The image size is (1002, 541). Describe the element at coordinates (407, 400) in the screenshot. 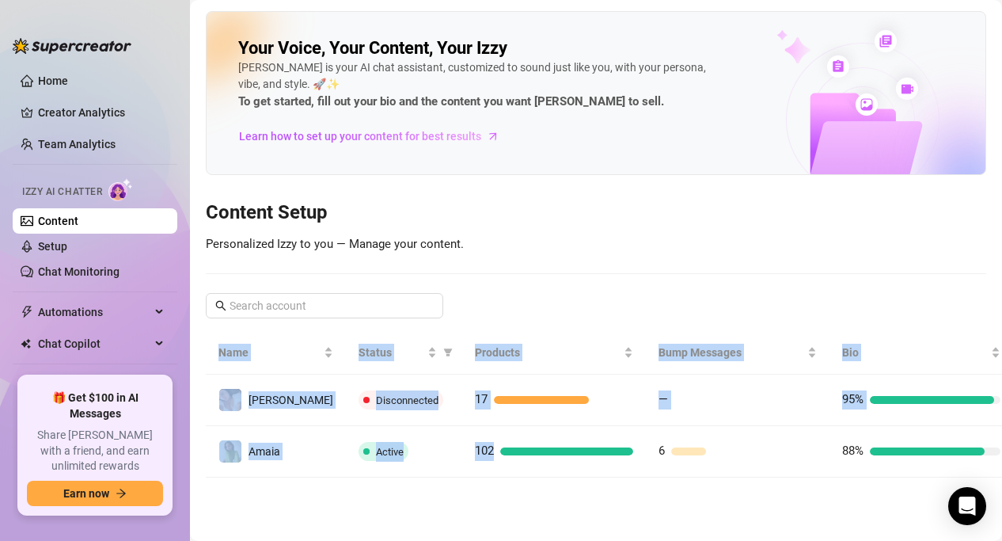

I see `span: Disconnected` at that location.